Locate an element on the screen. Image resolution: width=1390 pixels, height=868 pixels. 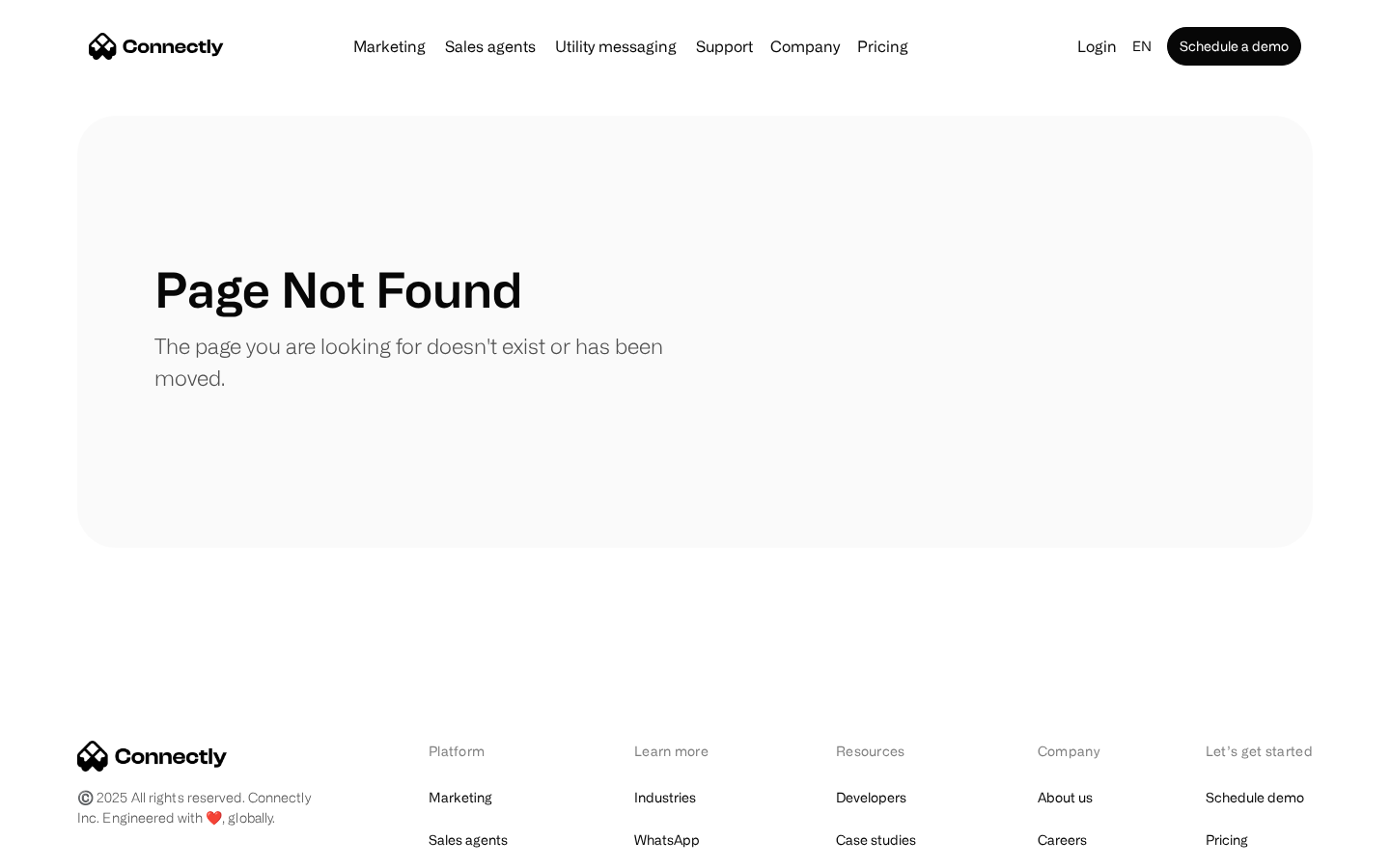
div: Platform is located at coordinates (481, 751).